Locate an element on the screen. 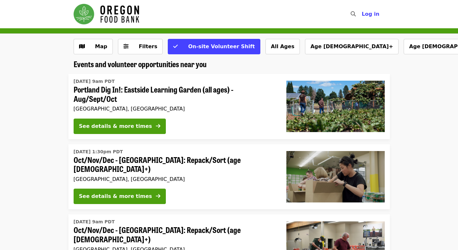  span: On-site Volunteer Shift is located at coordinates (221, 46).